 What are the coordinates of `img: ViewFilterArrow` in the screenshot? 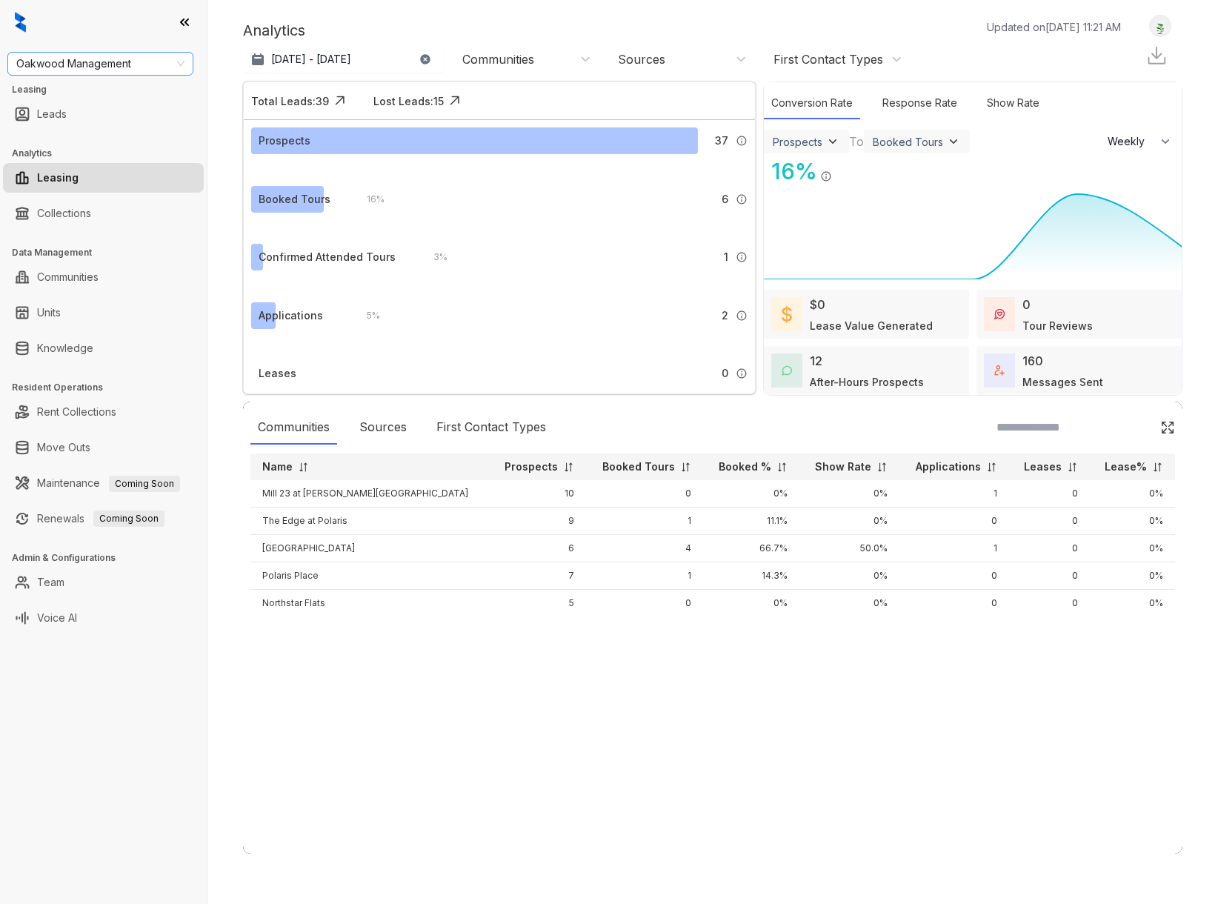 It's located at (833, 142).